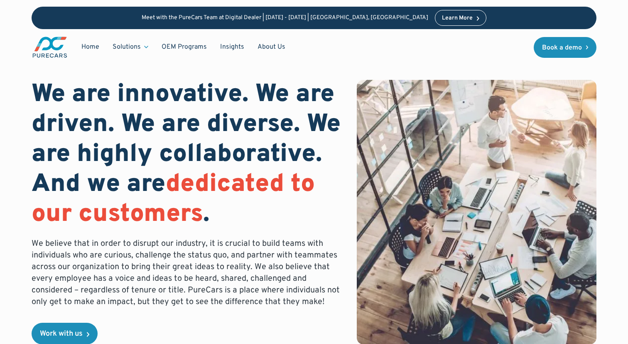 This screenshot has width=628, height=344. Describe the element at coordinates (61, 334) in the screenshot. I see `div: Work with us` at that location.